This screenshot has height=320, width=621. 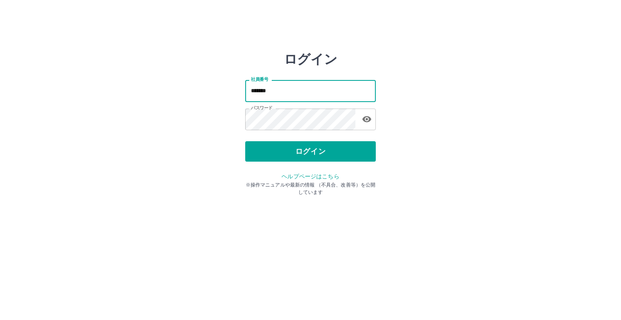 What do you see at coordinates (311, 59) in the screenshot?
I see `h2: ログイン` at bounding box center [311, 59].